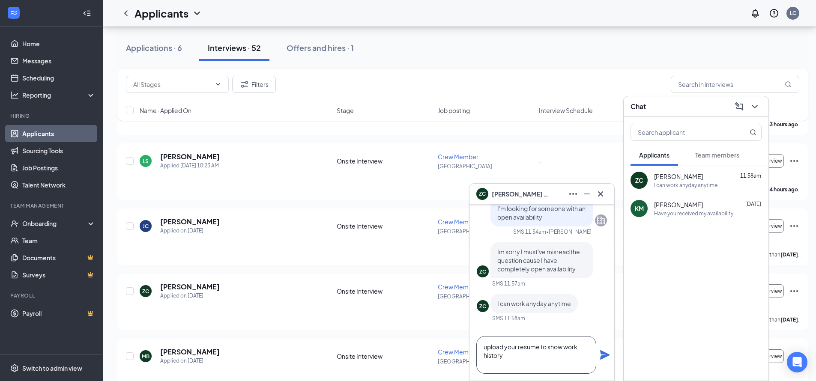 The width and height of the screenshot is (816, 381). What do you see at coordinates (154, 48) in the screenshot?
I see `div: Applications · 6` at bounding box center [154, 48].